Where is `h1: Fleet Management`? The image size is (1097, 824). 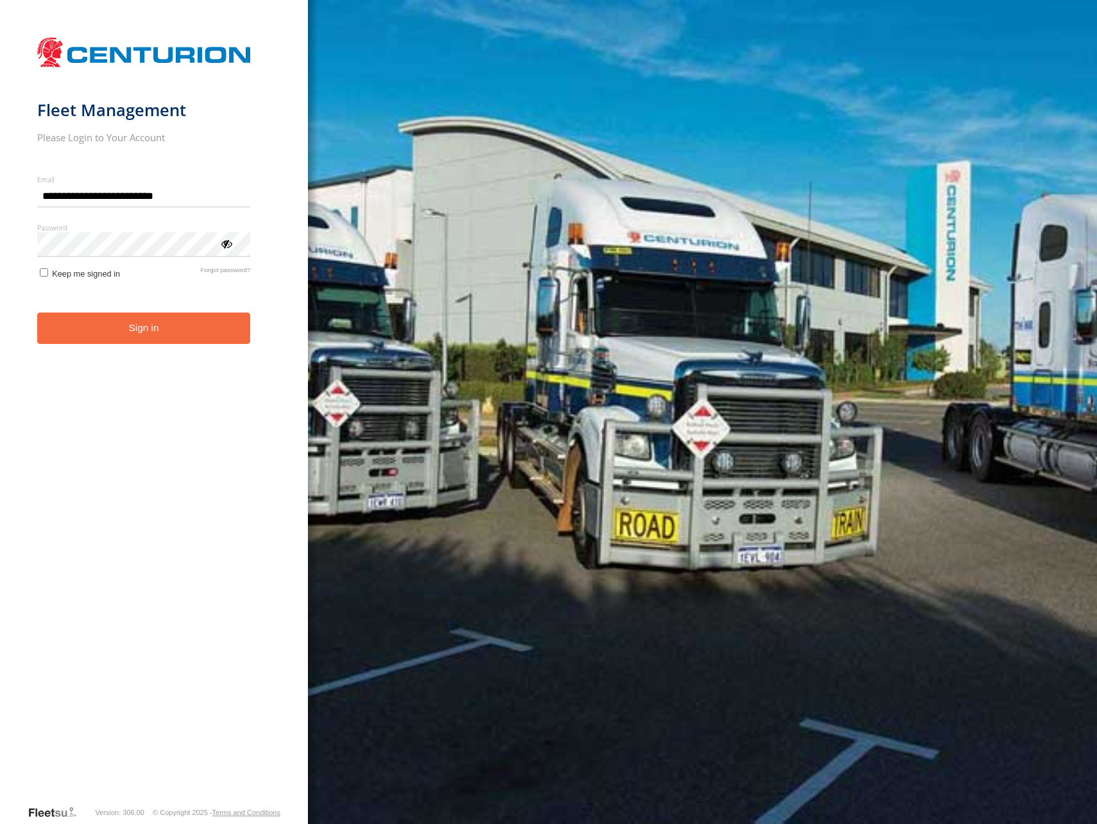 h1: Fleet Management is located at coordinates (144, 110).